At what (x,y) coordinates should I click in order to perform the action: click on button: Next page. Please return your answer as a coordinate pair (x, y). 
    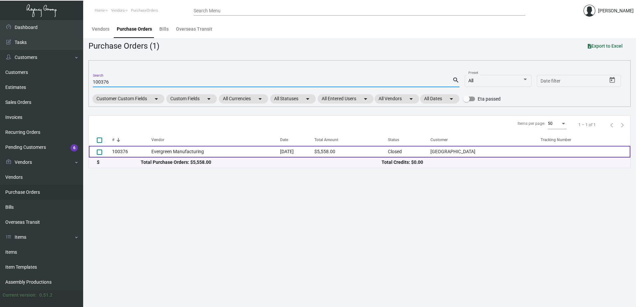
    Looking at the image, I should click on (623, 125).